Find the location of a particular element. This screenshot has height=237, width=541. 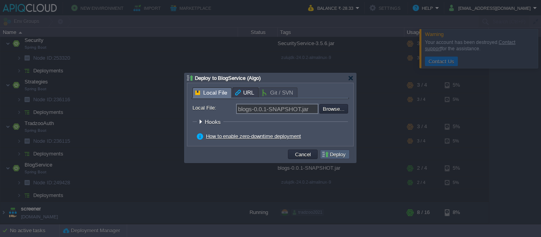

span: URL is located at coordinates (245, 93).